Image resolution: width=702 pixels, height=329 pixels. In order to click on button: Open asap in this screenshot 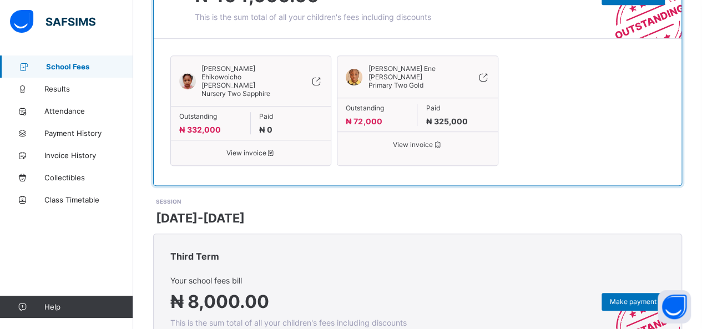, I will do `click(675, 307)`.